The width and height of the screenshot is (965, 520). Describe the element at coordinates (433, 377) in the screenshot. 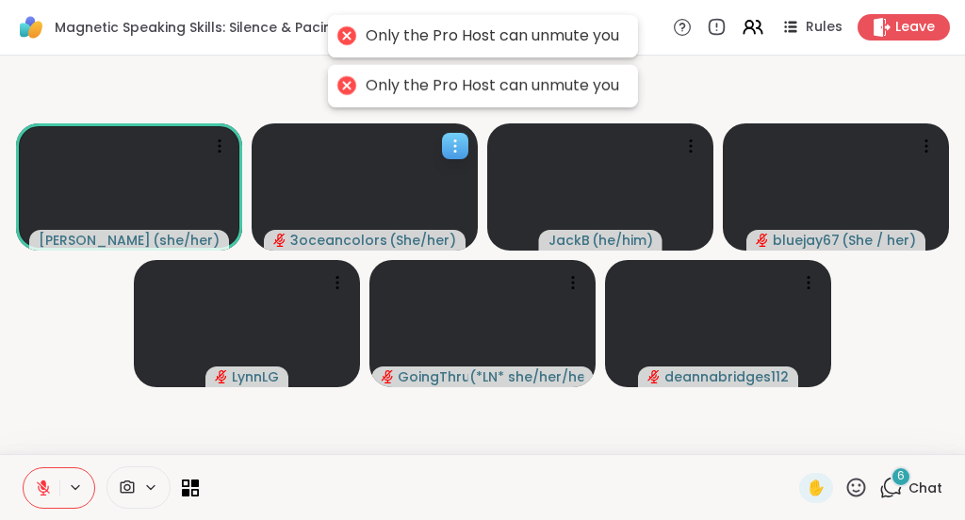

I see `span: GoingThruIt` at that location.